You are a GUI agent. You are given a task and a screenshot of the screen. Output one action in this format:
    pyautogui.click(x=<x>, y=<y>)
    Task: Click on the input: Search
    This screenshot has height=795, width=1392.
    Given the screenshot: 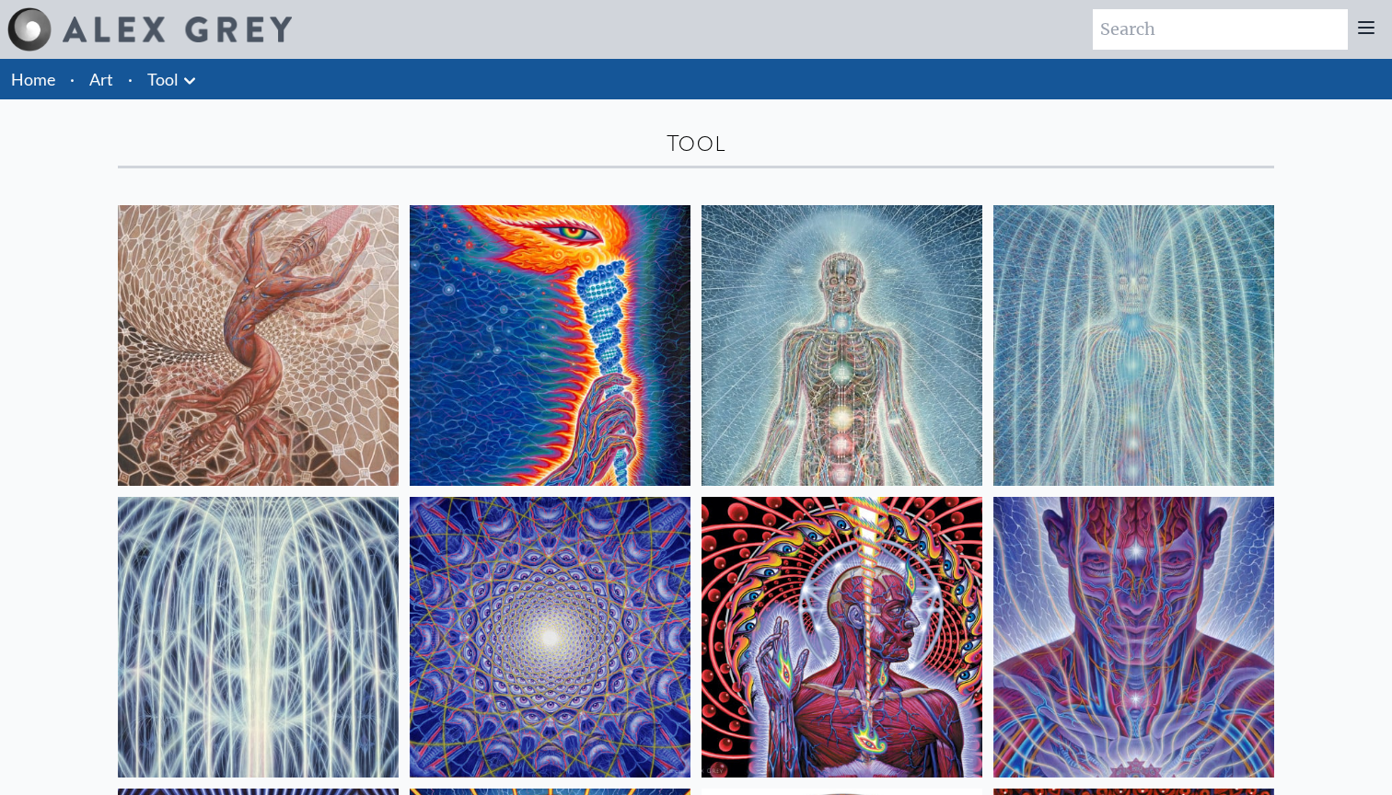 What is the action you would take?
    pyautogui.click(x=1220, y=29)
    